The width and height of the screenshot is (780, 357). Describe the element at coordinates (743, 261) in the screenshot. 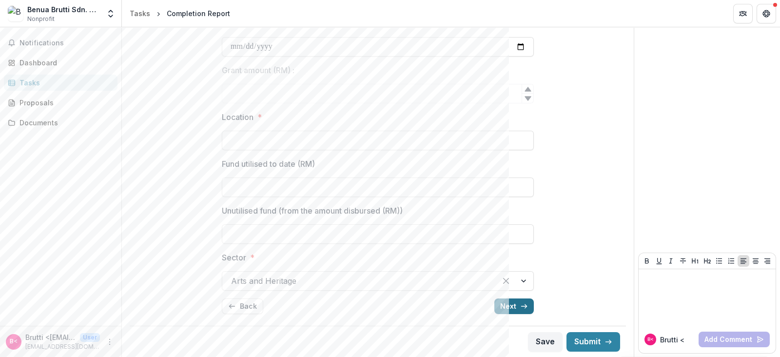

I see `button: Align Left` at that location.